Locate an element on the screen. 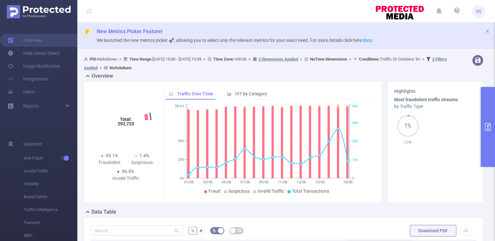 The width and height of the screenshot is (495, 241). tspan: 25% is located at coordinates (181, 159).